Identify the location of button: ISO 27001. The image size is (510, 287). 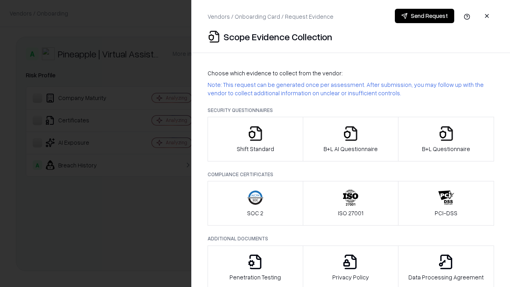
(351, 203).